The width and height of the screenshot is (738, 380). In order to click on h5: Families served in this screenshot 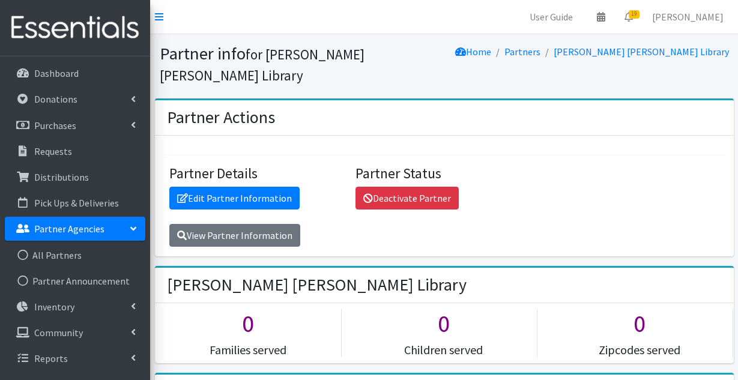, I will do `click(248, 350)`.